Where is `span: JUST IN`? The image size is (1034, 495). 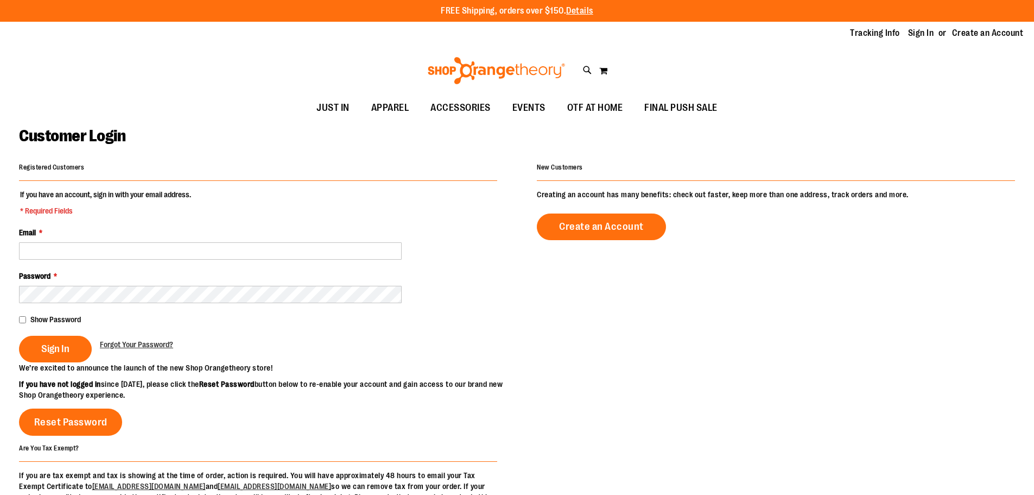 span: JUST IN is located at coordinates (333, 108).